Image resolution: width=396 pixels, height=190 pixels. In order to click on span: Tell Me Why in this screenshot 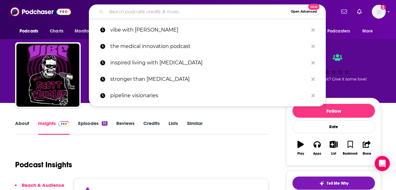, I will do `click(337, 183)`.